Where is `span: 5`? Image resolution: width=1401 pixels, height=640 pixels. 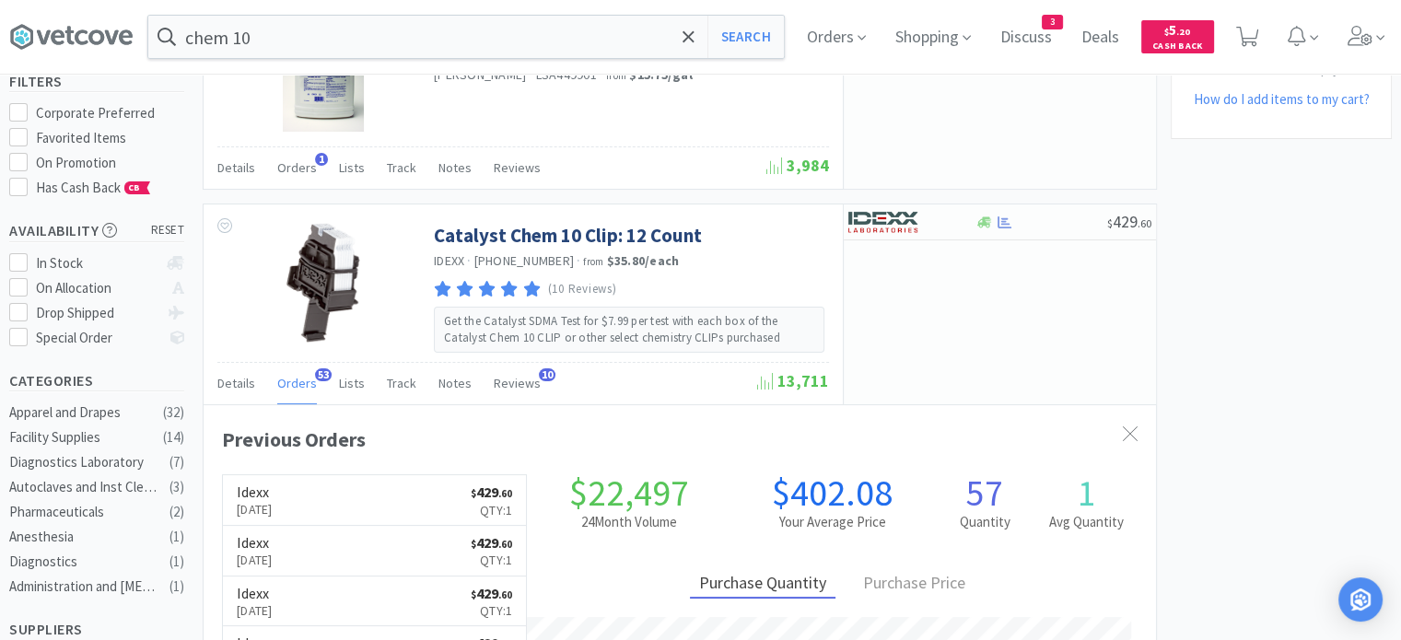 span: 5 is located at coordinates (1177, 29).